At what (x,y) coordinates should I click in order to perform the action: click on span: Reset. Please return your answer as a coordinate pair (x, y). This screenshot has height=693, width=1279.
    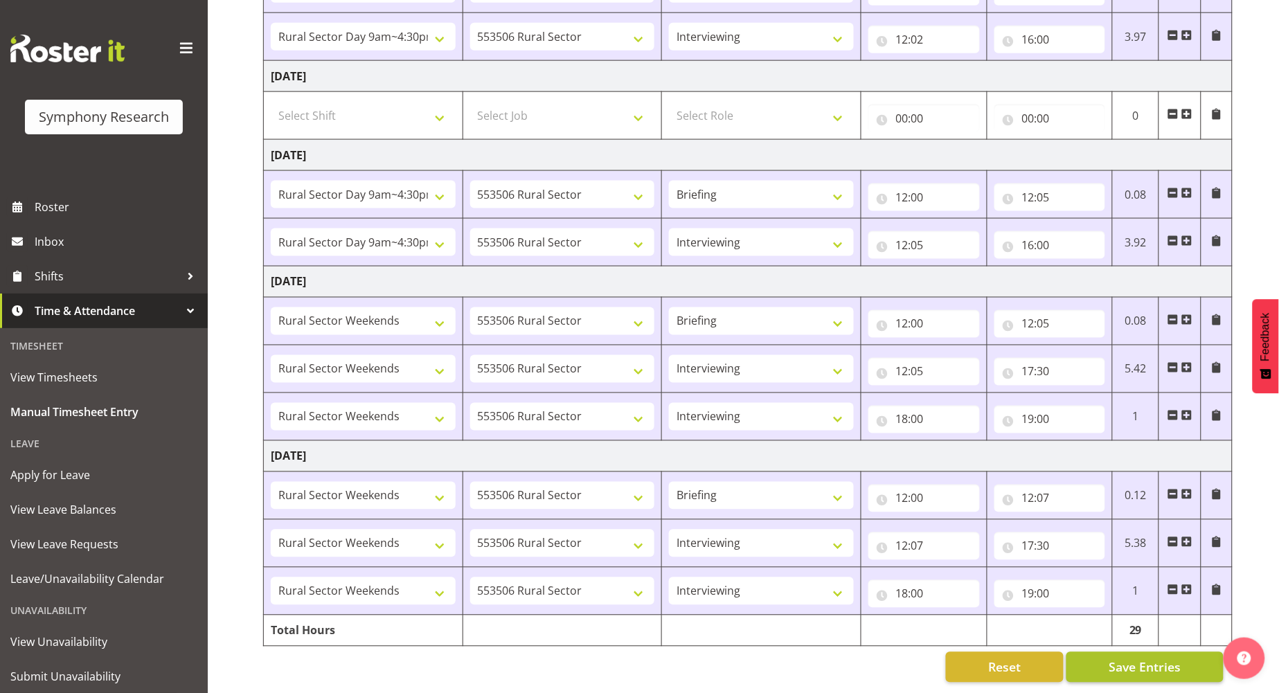
    Looking at the image, I should click on (1004, 668).